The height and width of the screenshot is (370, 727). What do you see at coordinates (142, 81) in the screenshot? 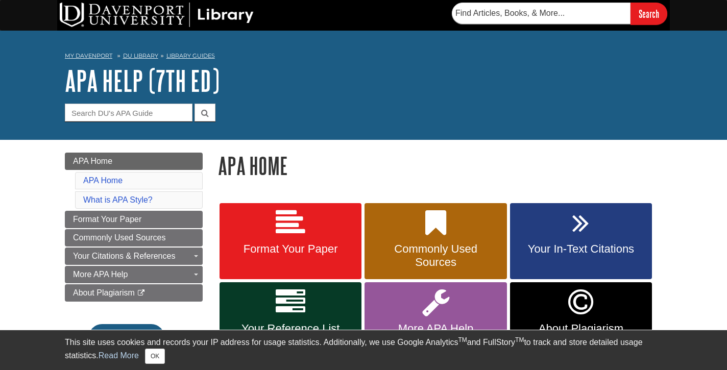
I see `a: APA Help (7th Ed)` at bounding box center [142, 81].